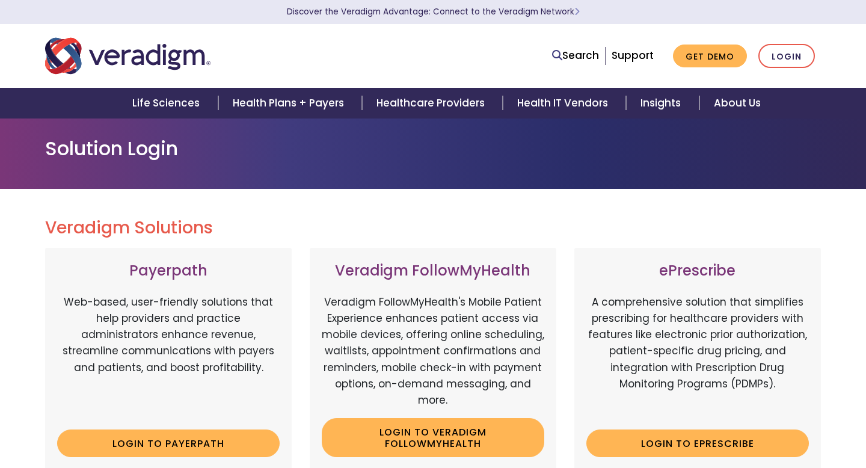 Image resolution: width=866 pixels, height=468 pixels. I want to click on a: Healthcare Providers, so click(432, 103).